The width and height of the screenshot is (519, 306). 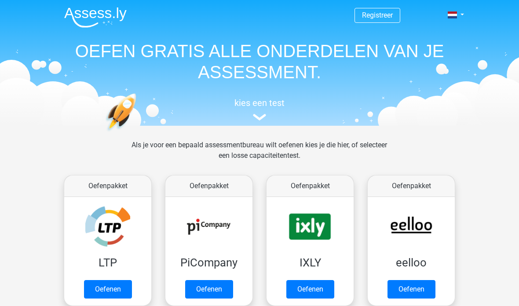 What do you see at coordinates (260, 109) in the screenshot?
I see `a: kies een test` at bounding box center [260, 109].